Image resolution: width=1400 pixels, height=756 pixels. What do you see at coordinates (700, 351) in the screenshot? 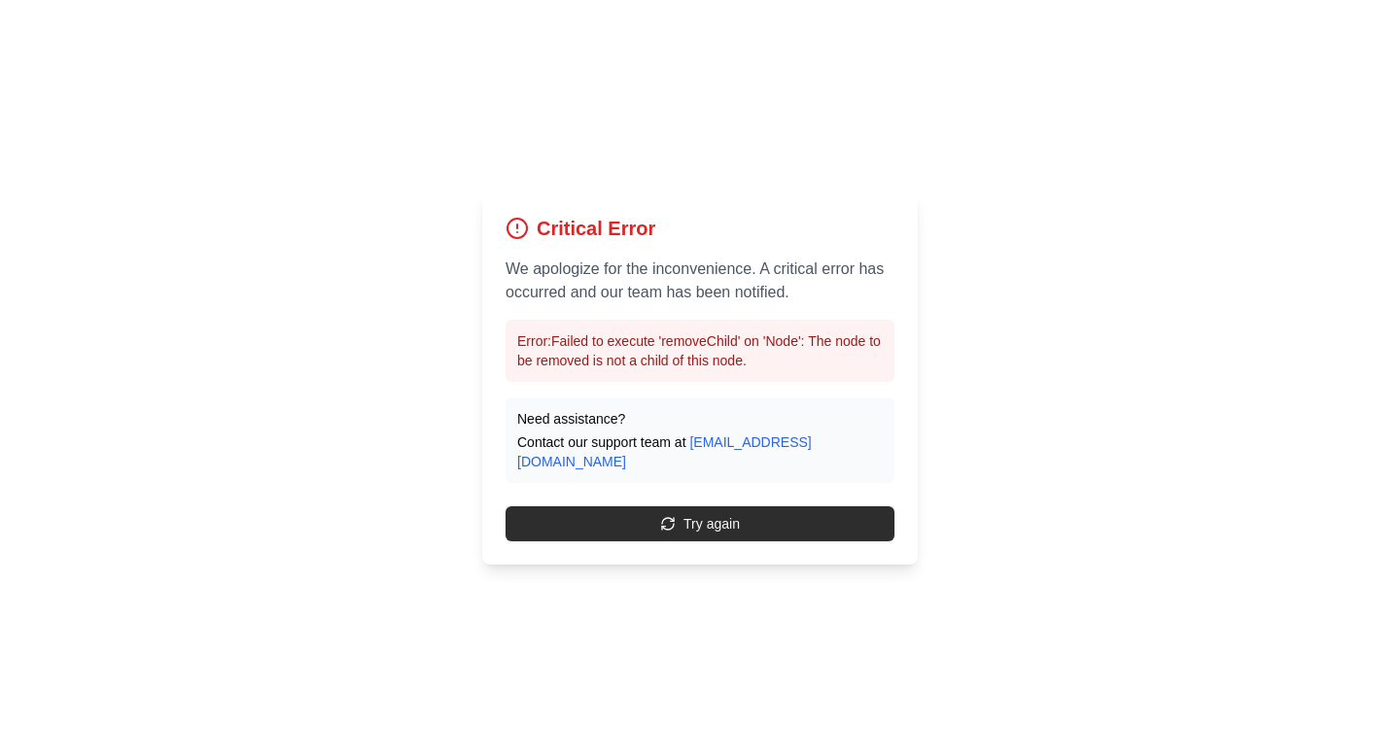
I see `p: Error: Failed to execute 'removeChild' on 'Node': The node to be removed is not a child of this n...` at bounding box center [700, 351].